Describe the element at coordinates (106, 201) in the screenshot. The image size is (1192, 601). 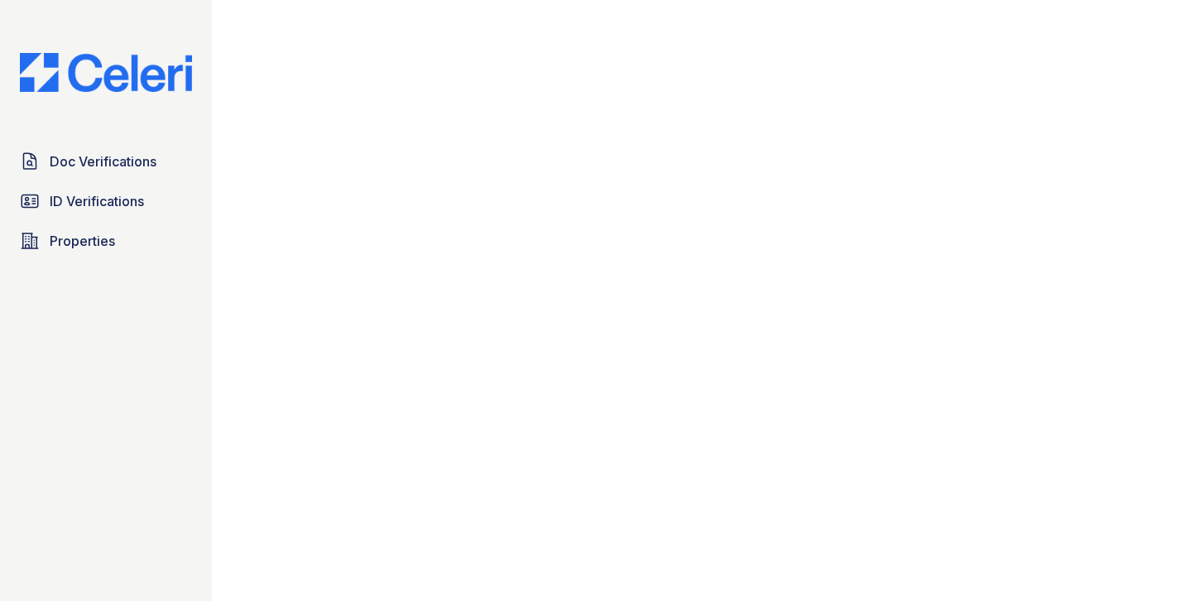
I see `a: ID Verifications` at that location.